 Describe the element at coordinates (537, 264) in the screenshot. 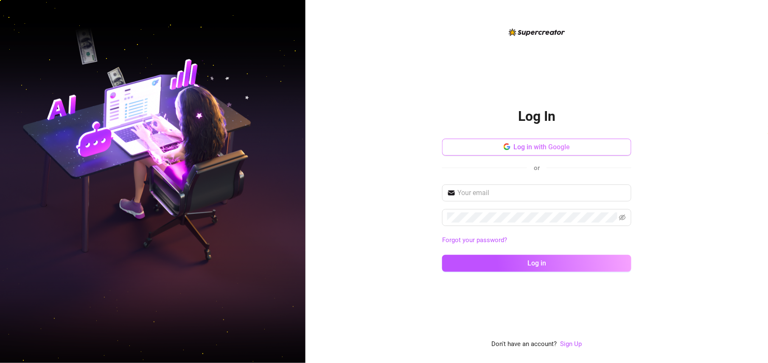

I see `button: Log in` at that location.